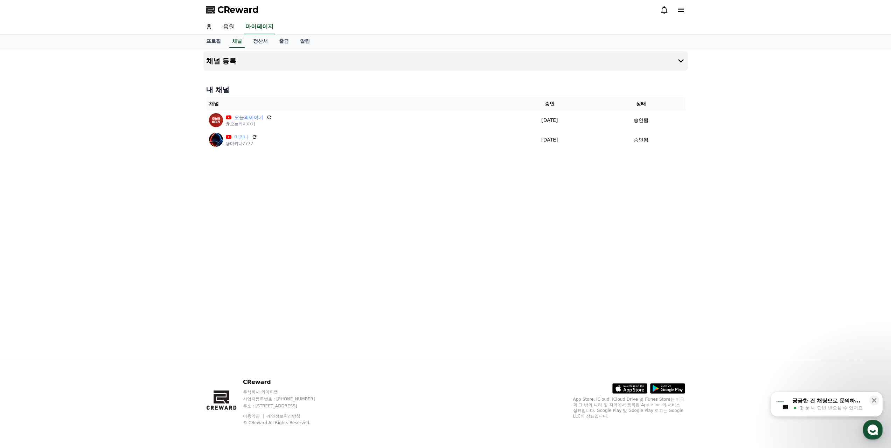 The image size is (891, 448). I want to click on a: 개인정보처리방침, so click(284, 416).